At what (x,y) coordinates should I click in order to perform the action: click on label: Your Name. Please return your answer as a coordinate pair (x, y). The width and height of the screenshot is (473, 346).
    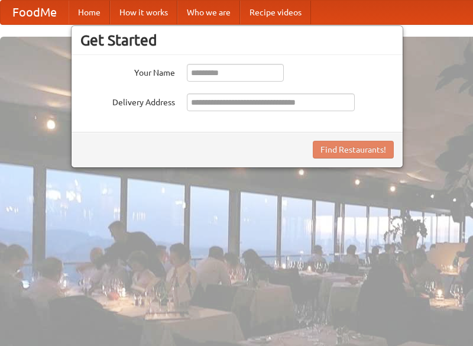
    Looking at the image, I should click on (128, 71).